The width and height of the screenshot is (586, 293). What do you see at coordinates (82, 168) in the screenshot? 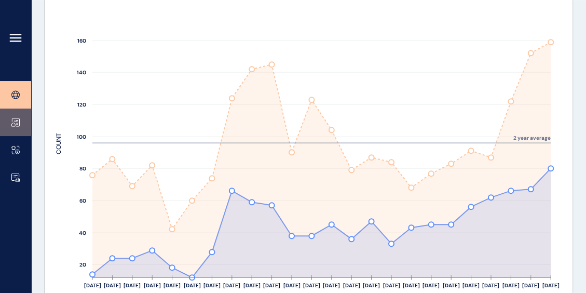
I see `text: 80` at bounding box center [82, 168].